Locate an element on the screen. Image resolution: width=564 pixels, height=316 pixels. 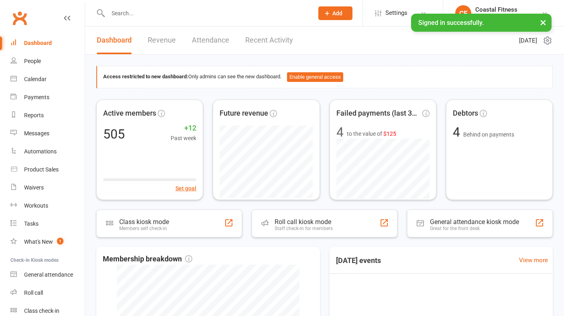
input: Search... is located at coordinates (207, 13).